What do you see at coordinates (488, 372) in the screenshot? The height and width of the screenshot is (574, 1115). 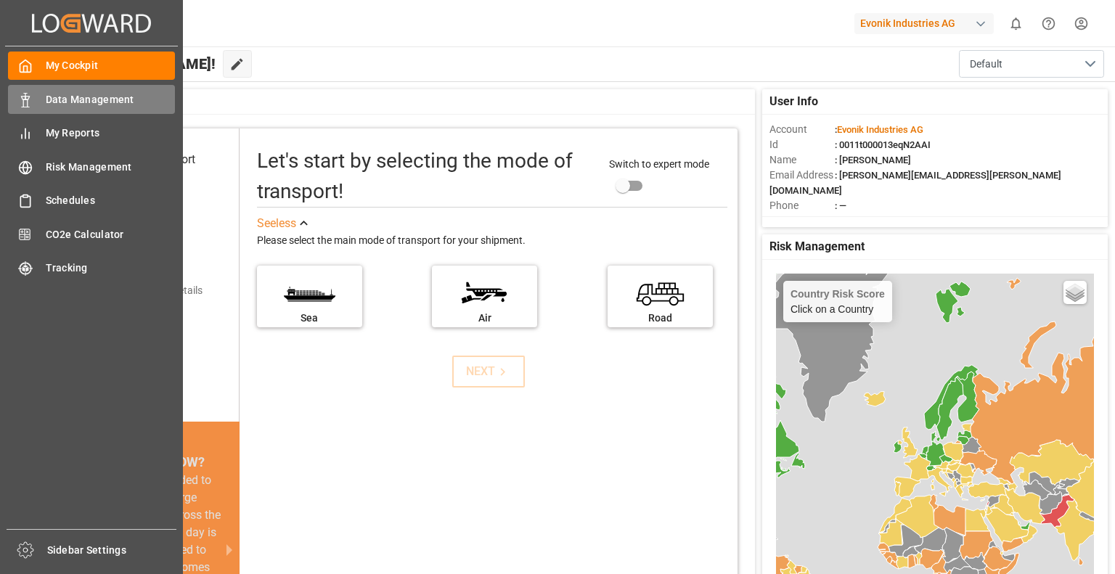 I see `div: NEXT` at bounding box center [488, 372].